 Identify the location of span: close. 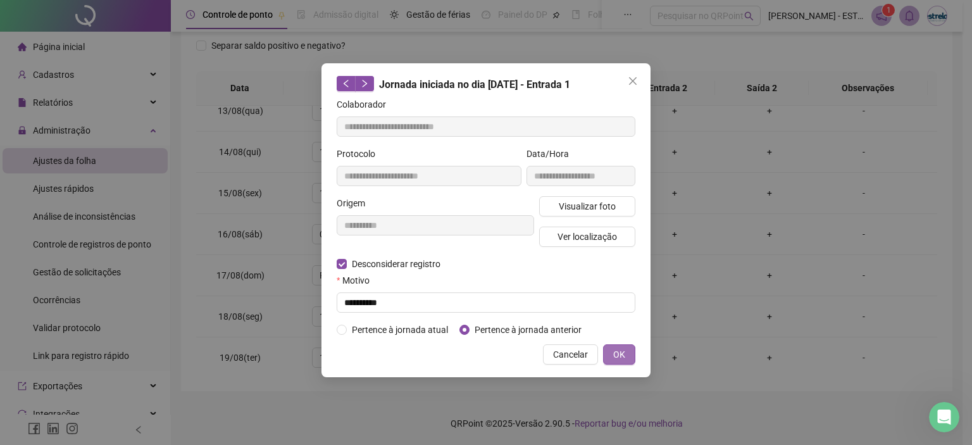
(633, 81).